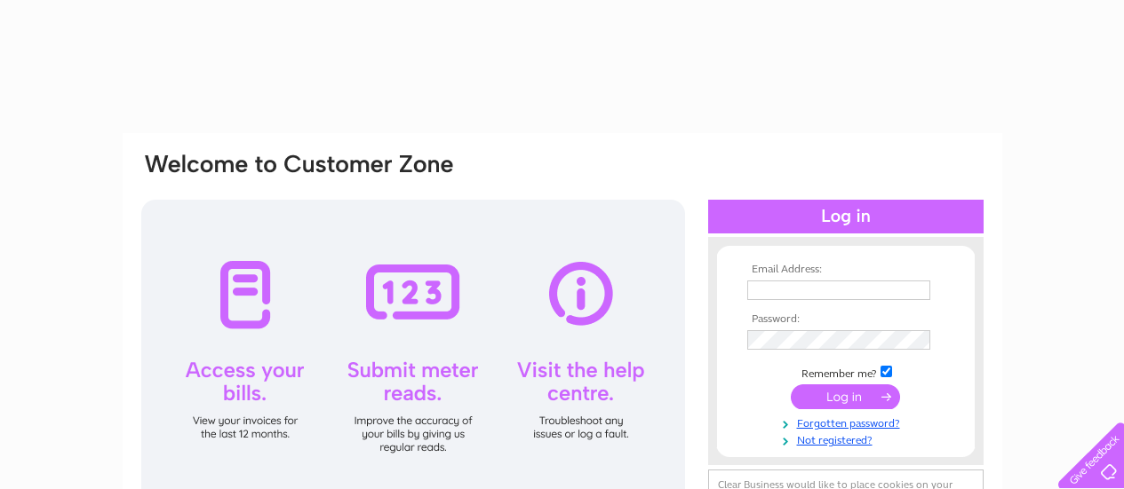 The width and height of the screenshot is (1124, 489). What do you see at coordinates (846, 372) in the screenshot?
I see `td: Remember me?` at bounding box center [846, 372].